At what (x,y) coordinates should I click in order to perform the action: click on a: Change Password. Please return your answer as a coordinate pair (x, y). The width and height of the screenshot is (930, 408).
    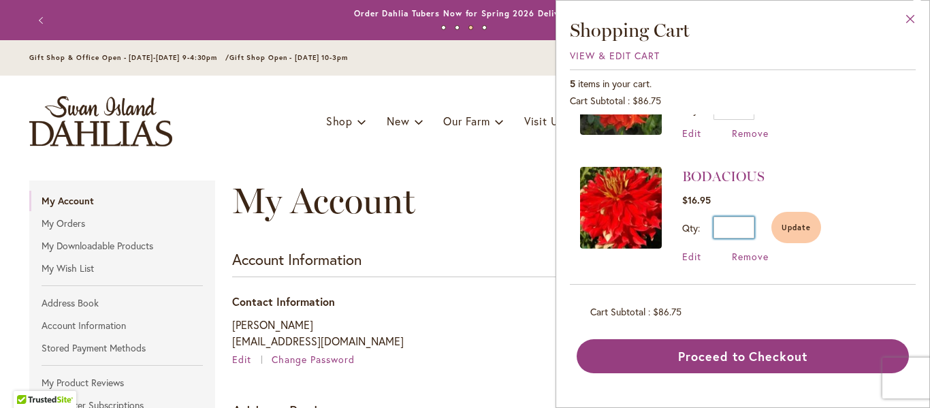
    Looking at the image, I should click on (313, 359).